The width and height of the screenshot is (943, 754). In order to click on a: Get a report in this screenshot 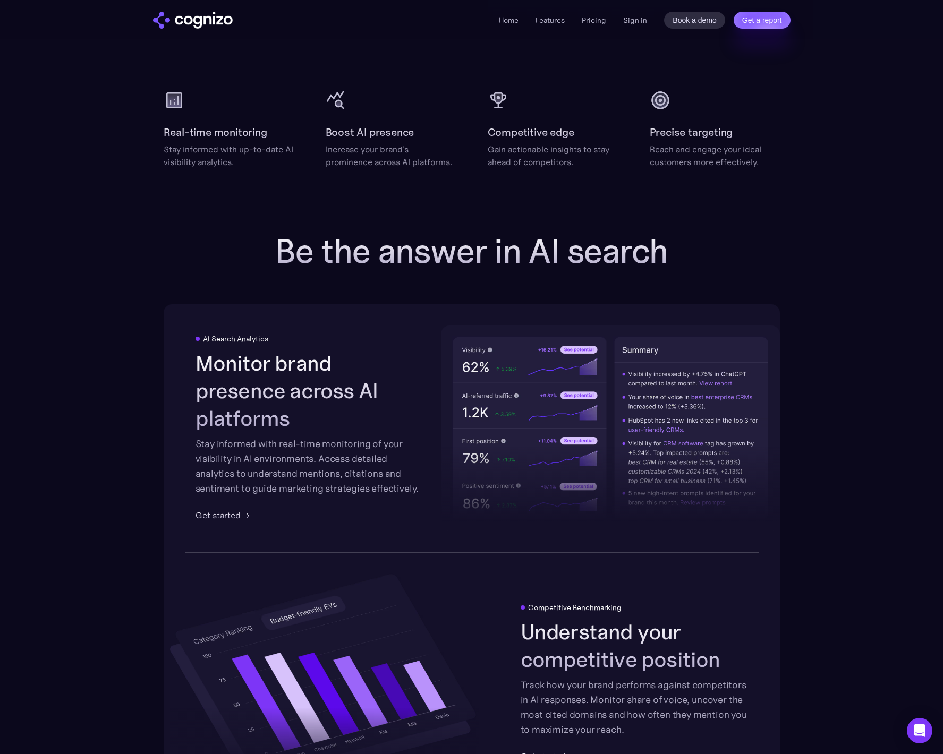, I will do `click(762, 20)`.